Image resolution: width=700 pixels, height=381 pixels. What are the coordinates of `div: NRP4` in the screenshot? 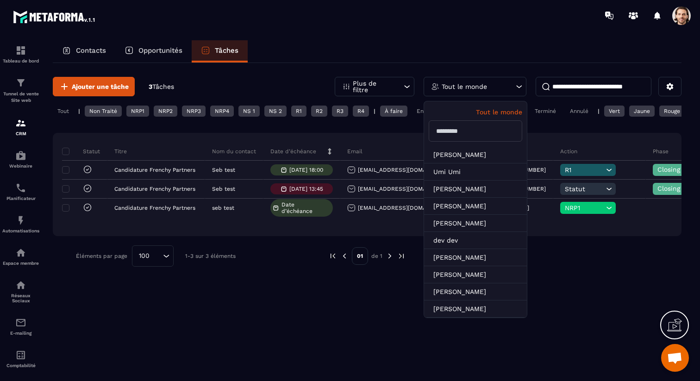 It's located at (222, 111).